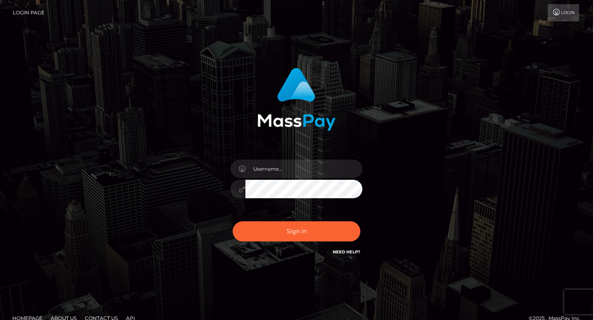  Describe the element at coordinates (296, 99) in the screenshot. I see `img: MassPay Login` at that location.